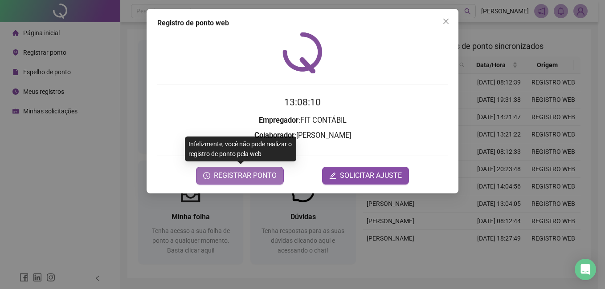 Image resolution: width=605 pixels, height=289 pixels. I want to click on span: edit, so click(333, 176).